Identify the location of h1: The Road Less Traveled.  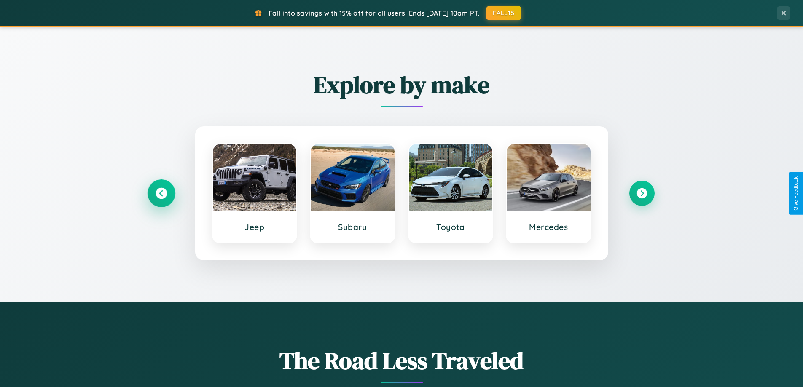
(402, 361).